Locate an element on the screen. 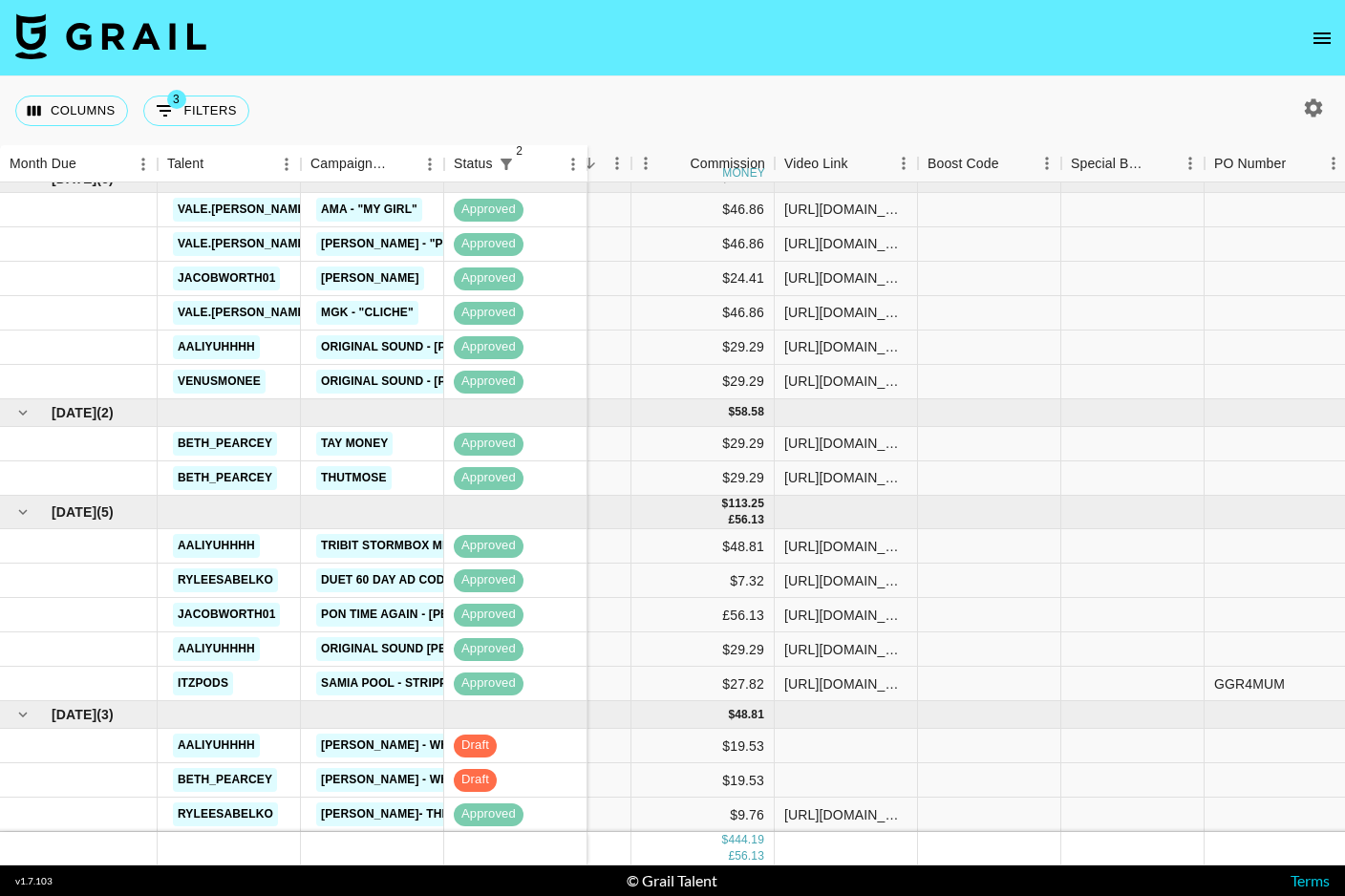 The height and width of the screenshot is (896, 1345). button: open drawer is located at coordinates (1322, 38).